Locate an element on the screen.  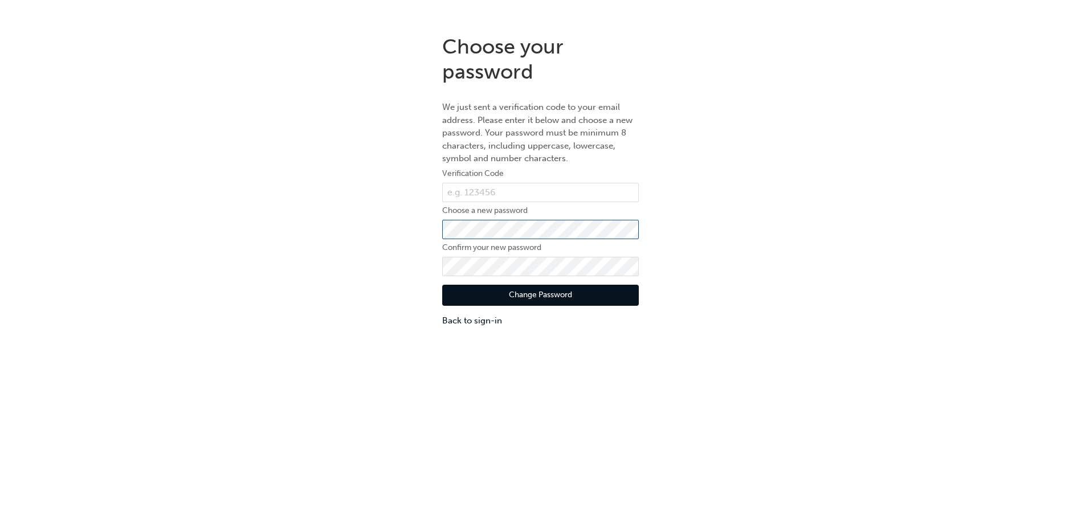
label: Choose a new password is located at coordinates (540, 211).